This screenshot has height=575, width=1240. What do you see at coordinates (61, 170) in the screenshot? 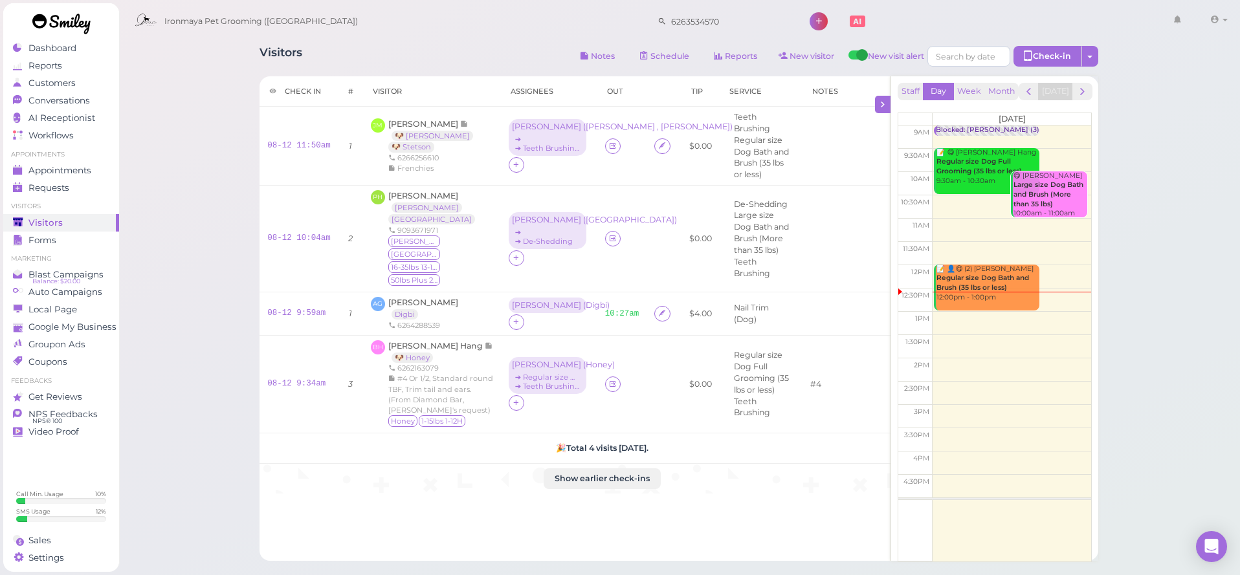
I see `a: Appointments` at bounding box center [61, 170].